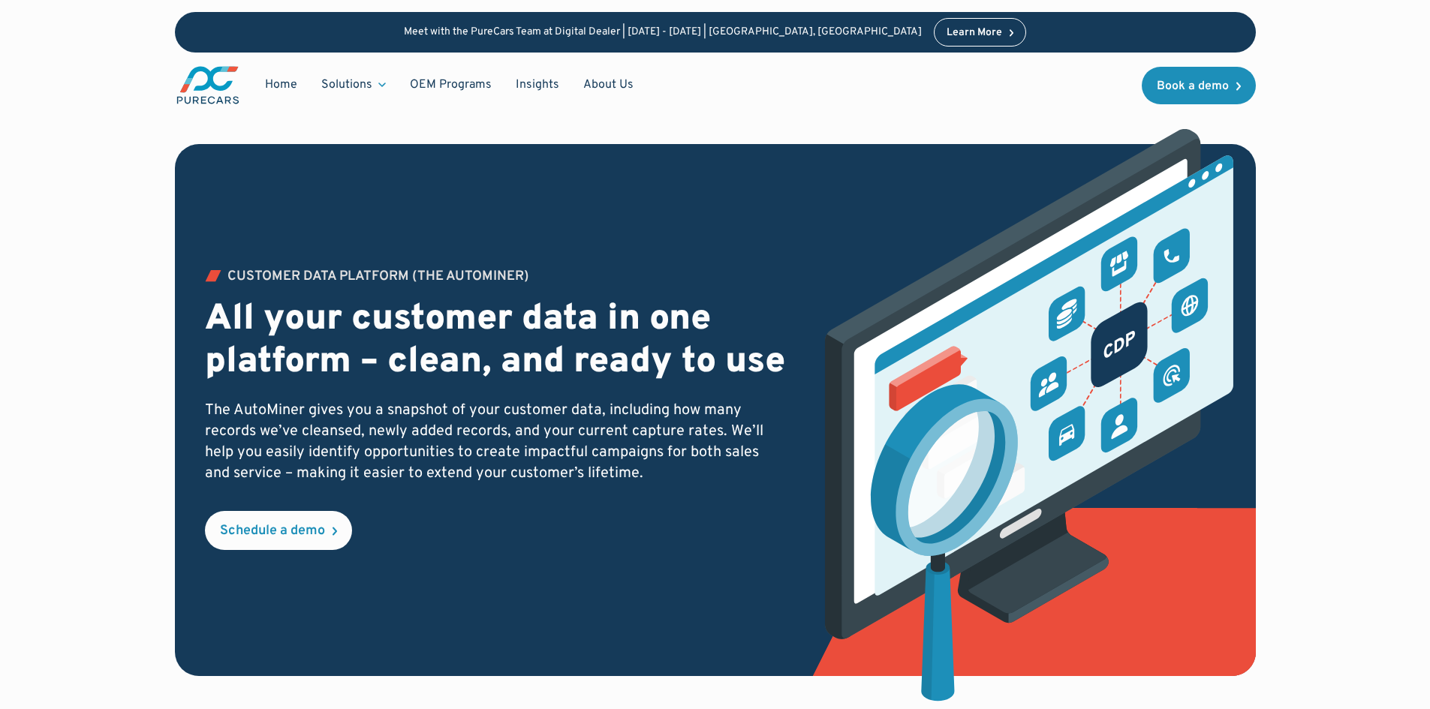 Image resolution: width=1430 pixels, height=709 pixels. What do you see at coordinates (1193, 86) in the screenshot?
I see `div: Book a demo` at bounding box center [1193, 86].